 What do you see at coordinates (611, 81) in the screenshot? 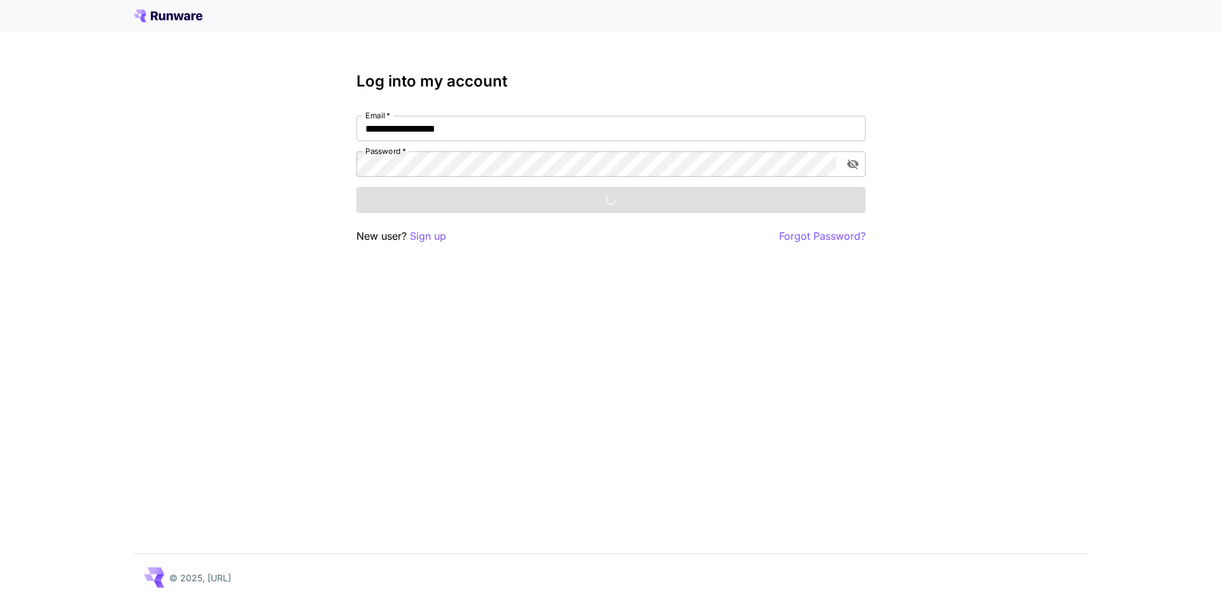
I see `h3: Log into my account` at bounding box center [611, 81].